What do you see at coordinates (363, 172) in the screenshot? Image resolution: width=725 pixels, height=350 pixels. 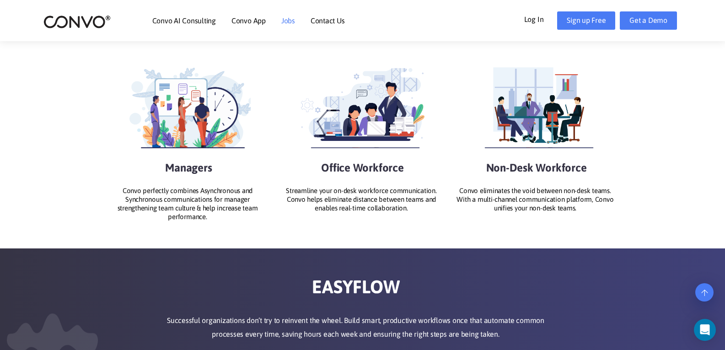 I see `h2: Office Workforce` at bounding box center [363, 172].